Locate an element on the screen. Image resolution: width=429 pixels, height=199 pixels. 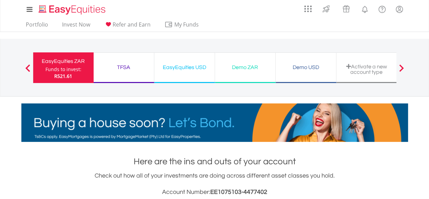
h3: Account Number: is located at coordinates (215, 192).